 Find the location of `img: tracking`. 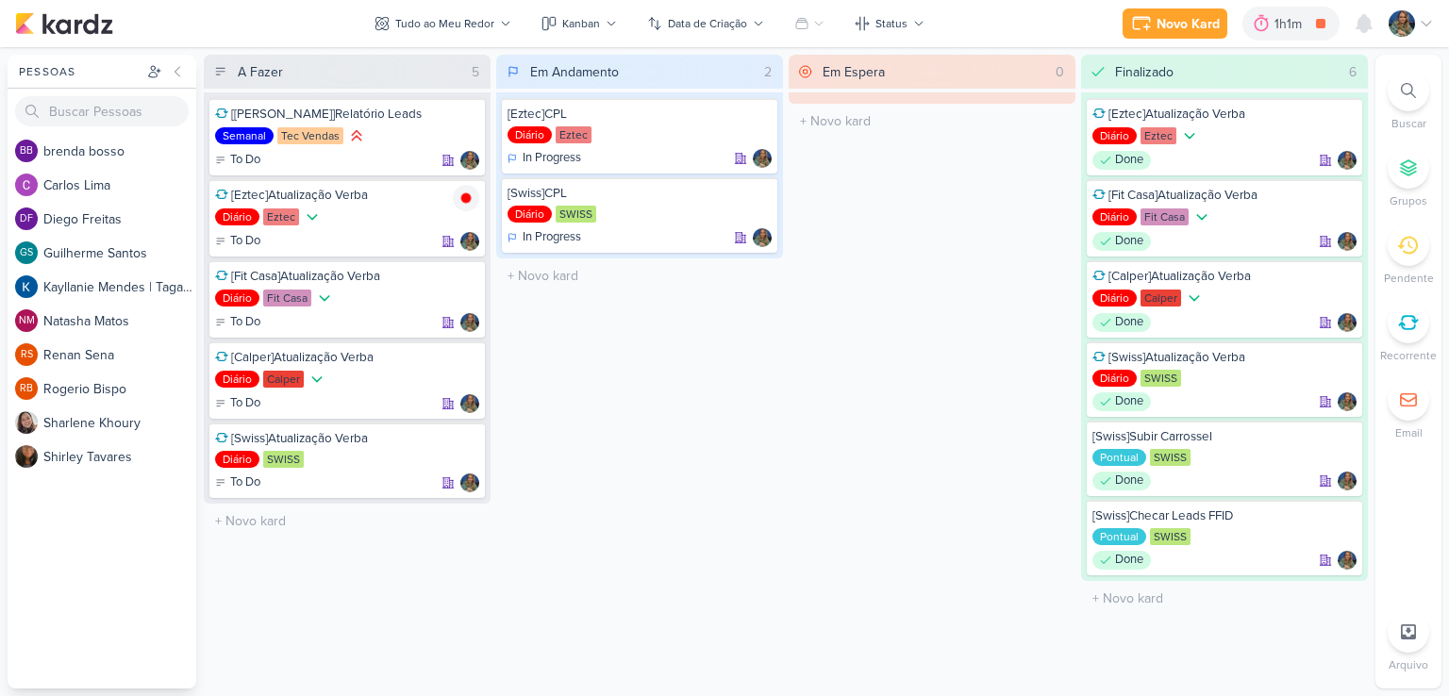

img: tracking is located at coordinates (466, 198).